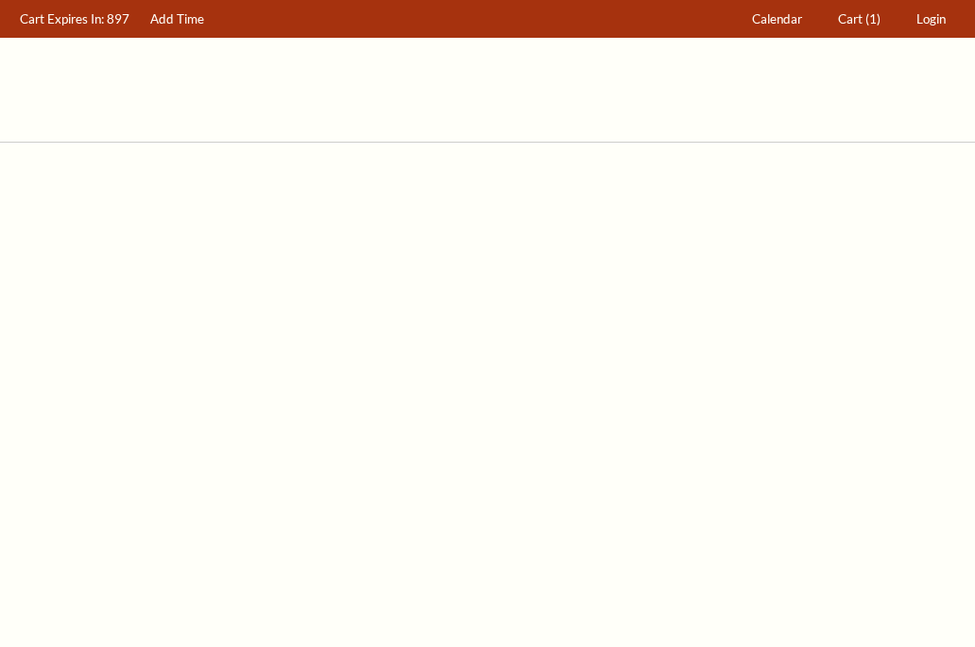 Image resolution: width=975 pixels, height=647 pixels. I want to click on span: (1), so click(873, 19).